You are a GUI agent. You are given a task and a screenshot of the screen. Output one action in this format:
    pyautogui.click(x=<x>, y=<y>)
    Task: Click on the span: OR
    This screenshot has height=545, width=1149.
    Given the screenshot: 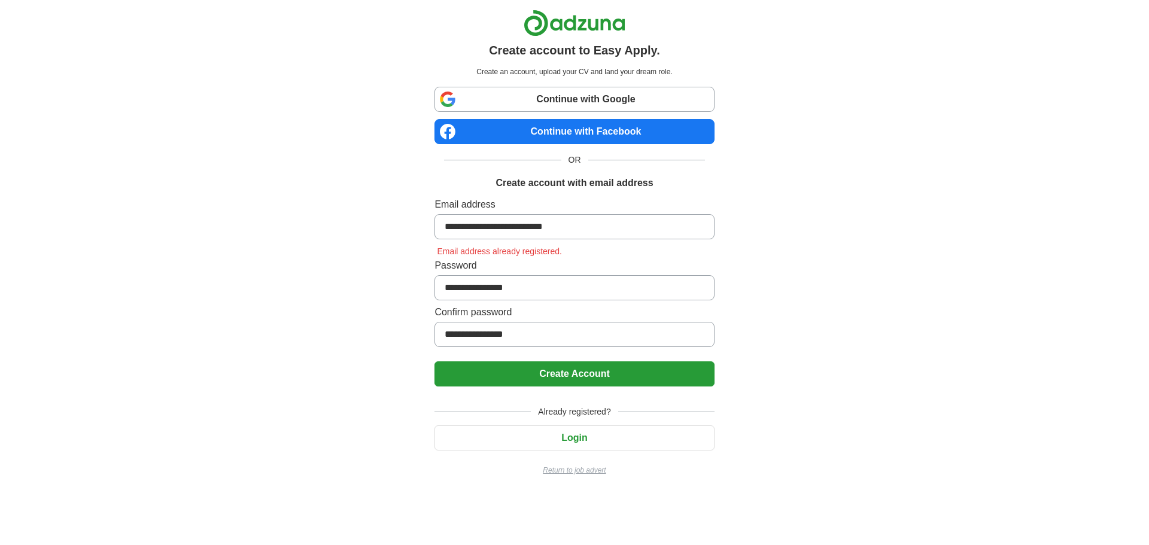 What is the action you would take?
    pyautogui.click(x=574, y=160)
    